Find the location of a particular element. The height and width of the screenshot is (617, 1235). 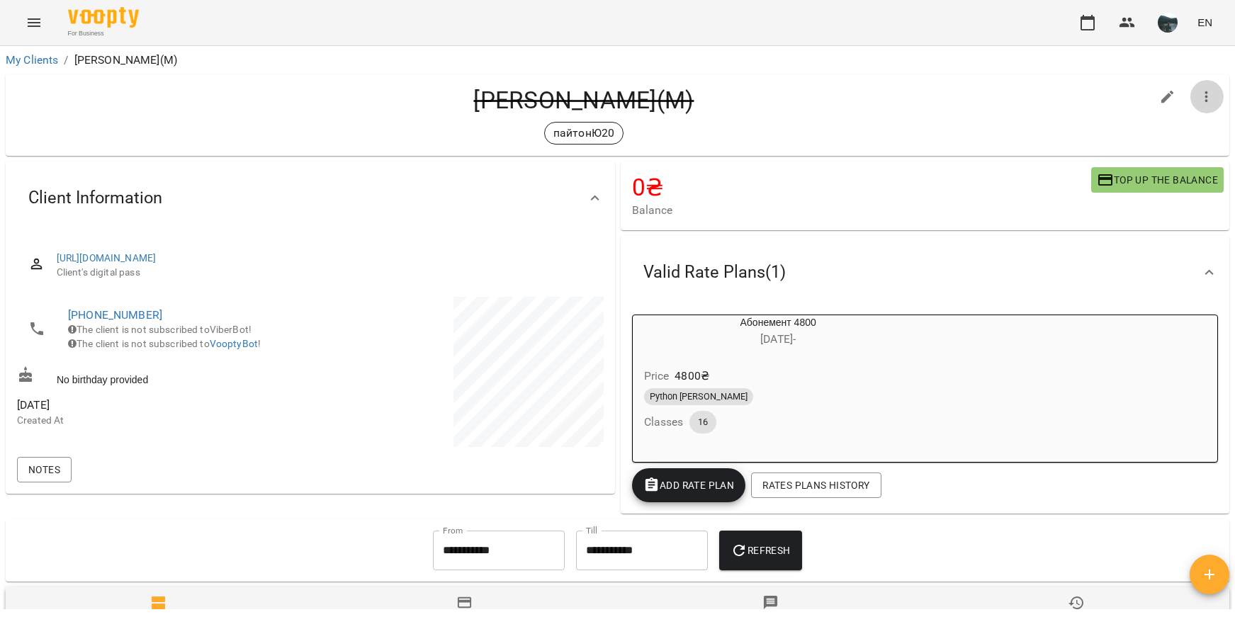

span: Client Information is located at coordinates (95, 198).